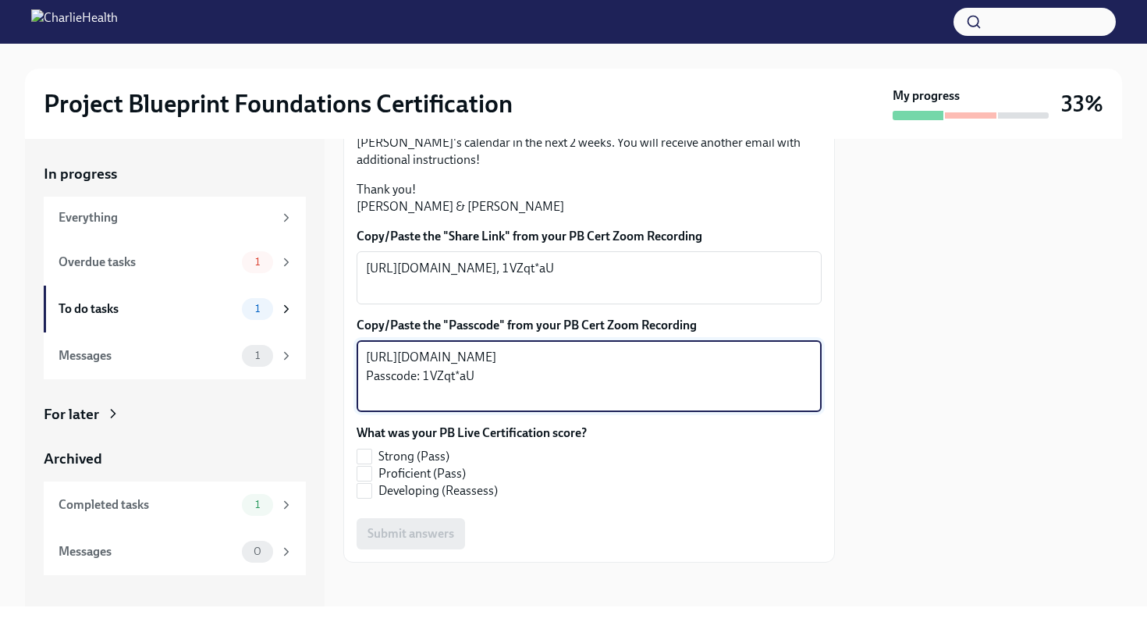 The height and width of the screenshot is (622, 1147). What do you see at coordinates (175, 309) in the screenshot?
I see `a: To do tasks1` at bounding box center [175, 309].